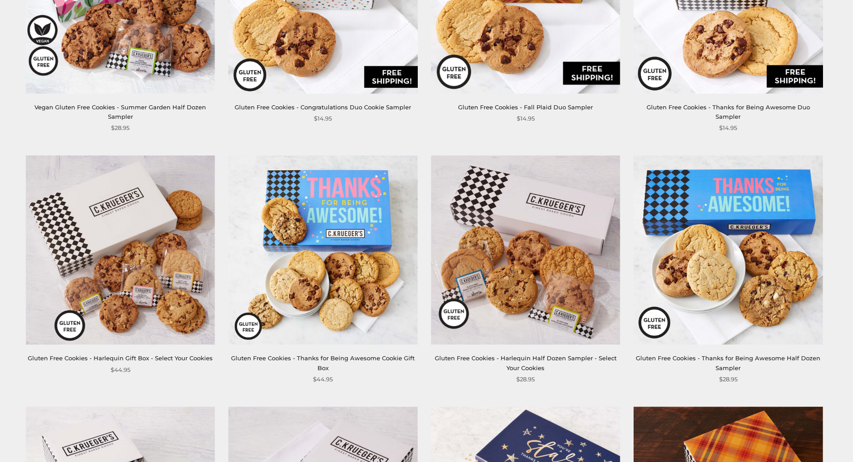 Image resolution: width=853 pixels, height=462 pixels. What do you see at coordinates (120, 111) in the screenshot?
I see `a: Vegan Gluten Free Cookies - Summer Garden Half Dozen Sampler` at bounding box center [120, 111].